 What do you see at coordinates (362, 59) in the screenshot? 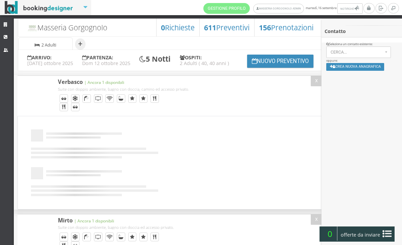
I see `div: oppure:` at bounding box center [362, 59].